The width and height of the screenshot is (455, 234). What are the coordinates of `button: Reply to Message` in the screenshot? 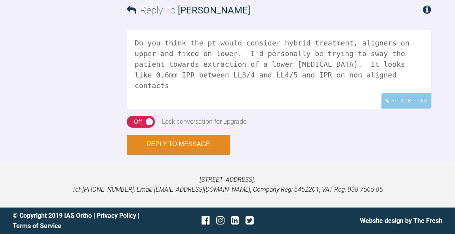 It's located at (178, 145).